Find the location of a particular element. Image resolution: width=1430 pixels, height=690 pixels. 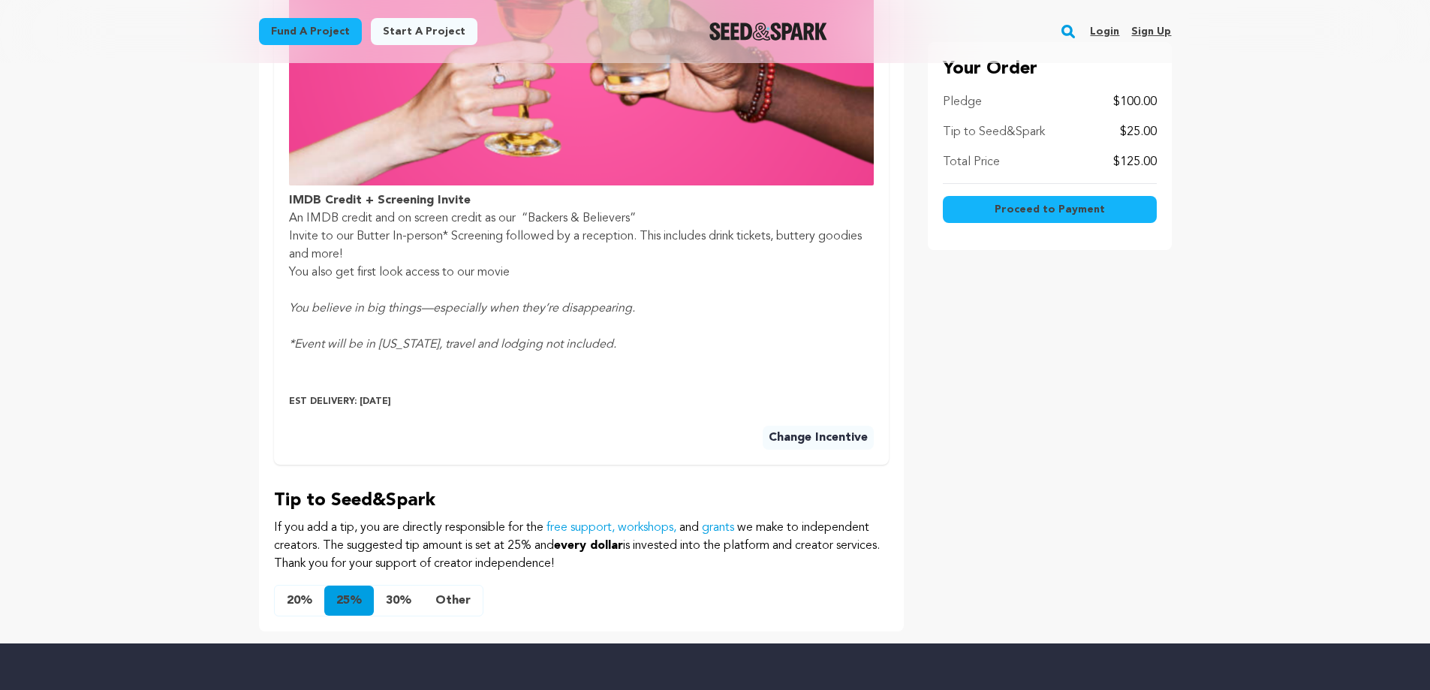

a: Login is located at coordinates (1105, 32).